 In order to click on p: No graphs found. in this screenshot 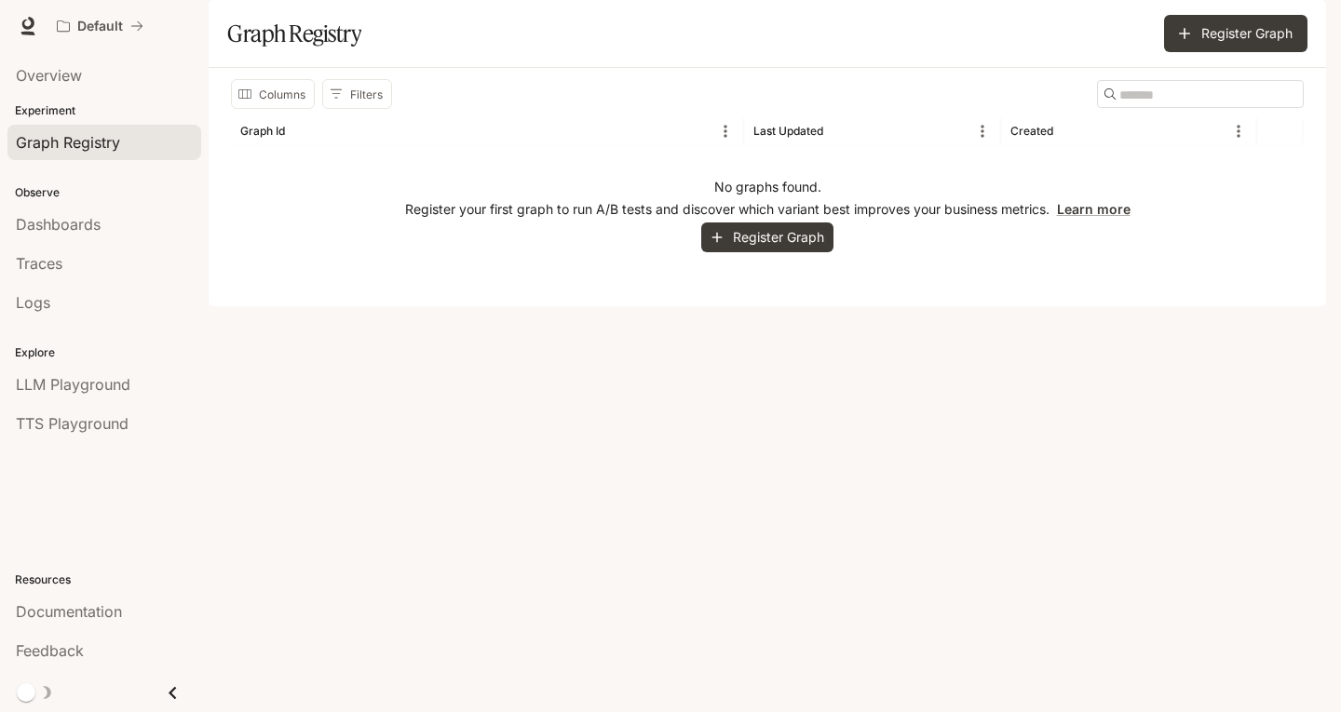, I will do `click(767, 187)`.